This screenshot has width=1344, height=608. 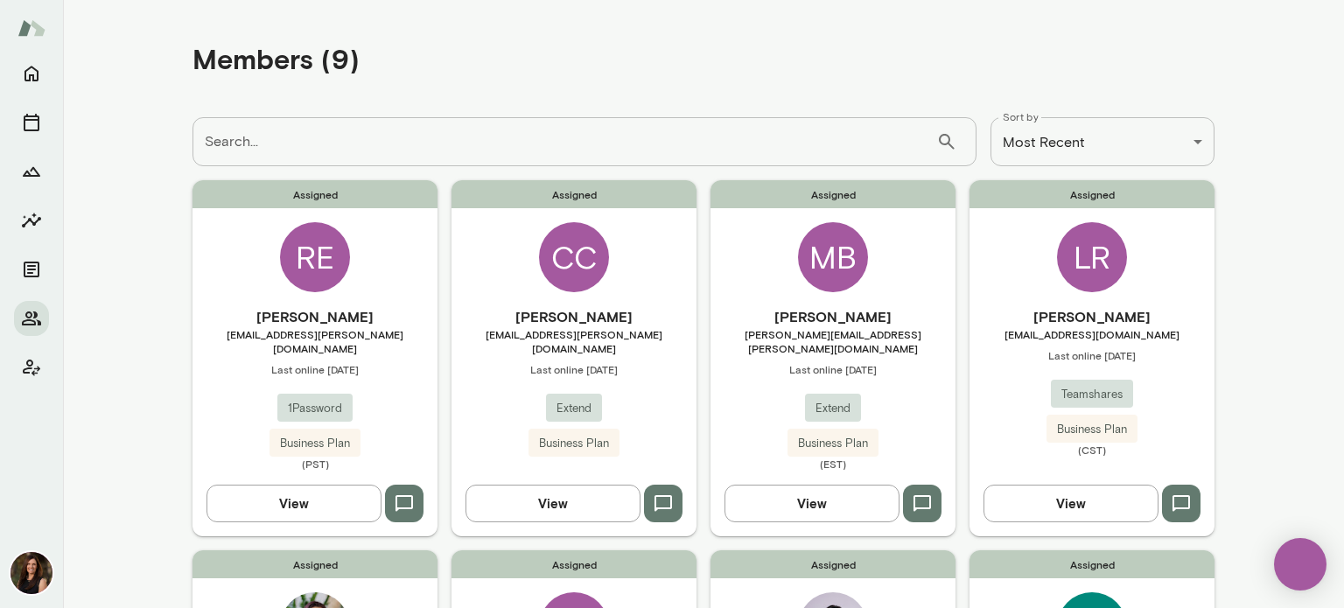 I want to click on button: Home, so click(x=31, y=73).